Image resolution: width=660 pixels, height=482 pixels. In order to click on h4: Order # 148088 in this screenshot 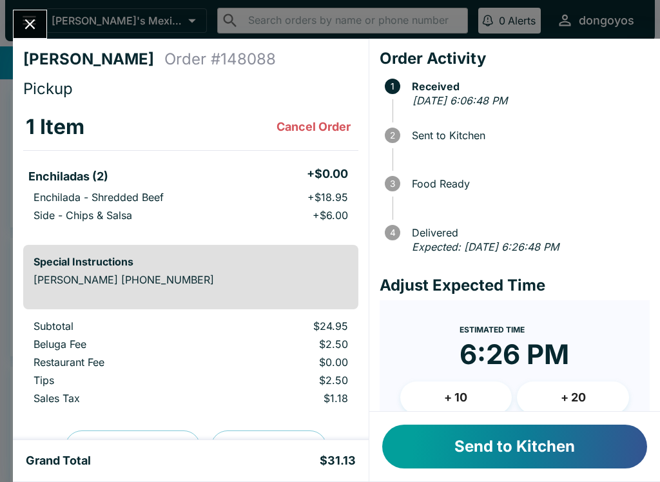, I will do `click(220, 59)`.